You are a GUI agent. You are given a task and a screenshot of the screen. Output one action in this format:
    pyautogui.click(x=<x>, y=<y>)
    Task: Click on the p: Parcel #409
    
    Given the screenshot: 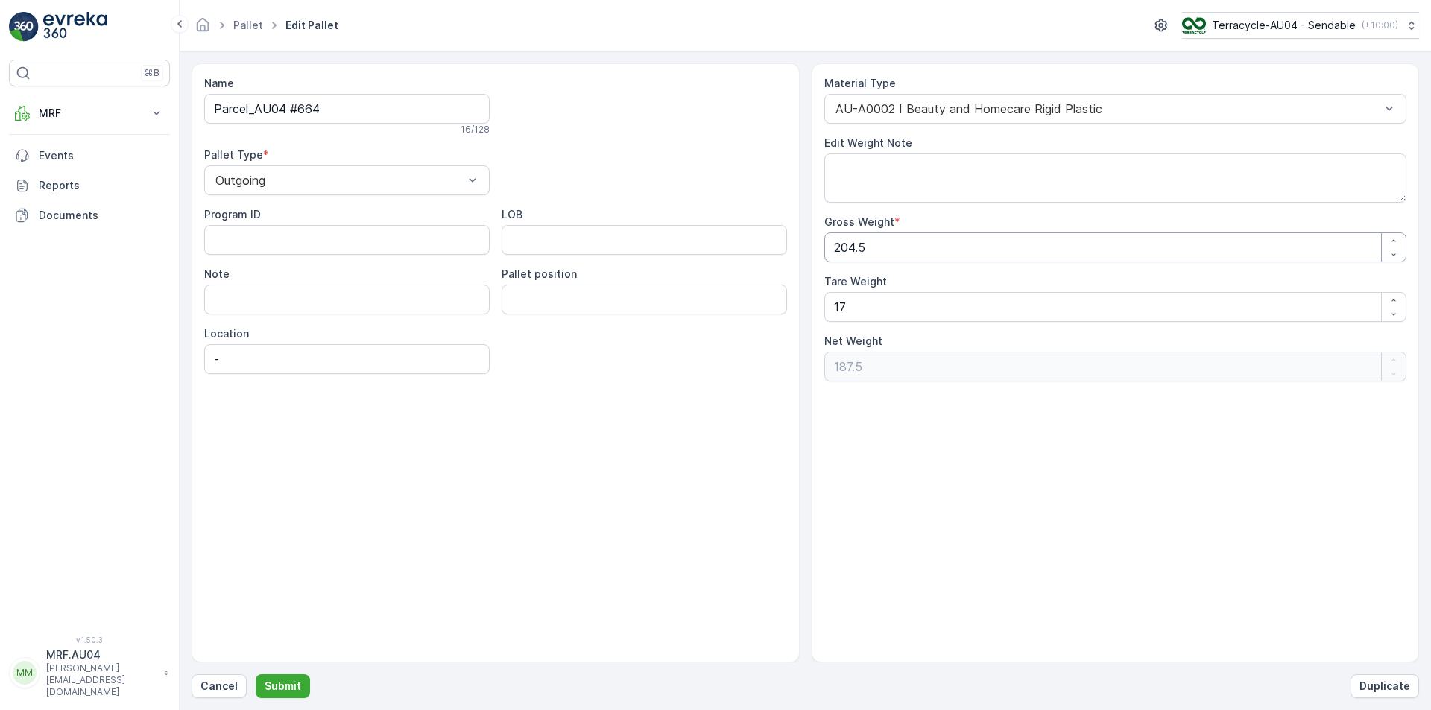 What is the action you would take?
    pyautogui.click(x=714, y=22)
    